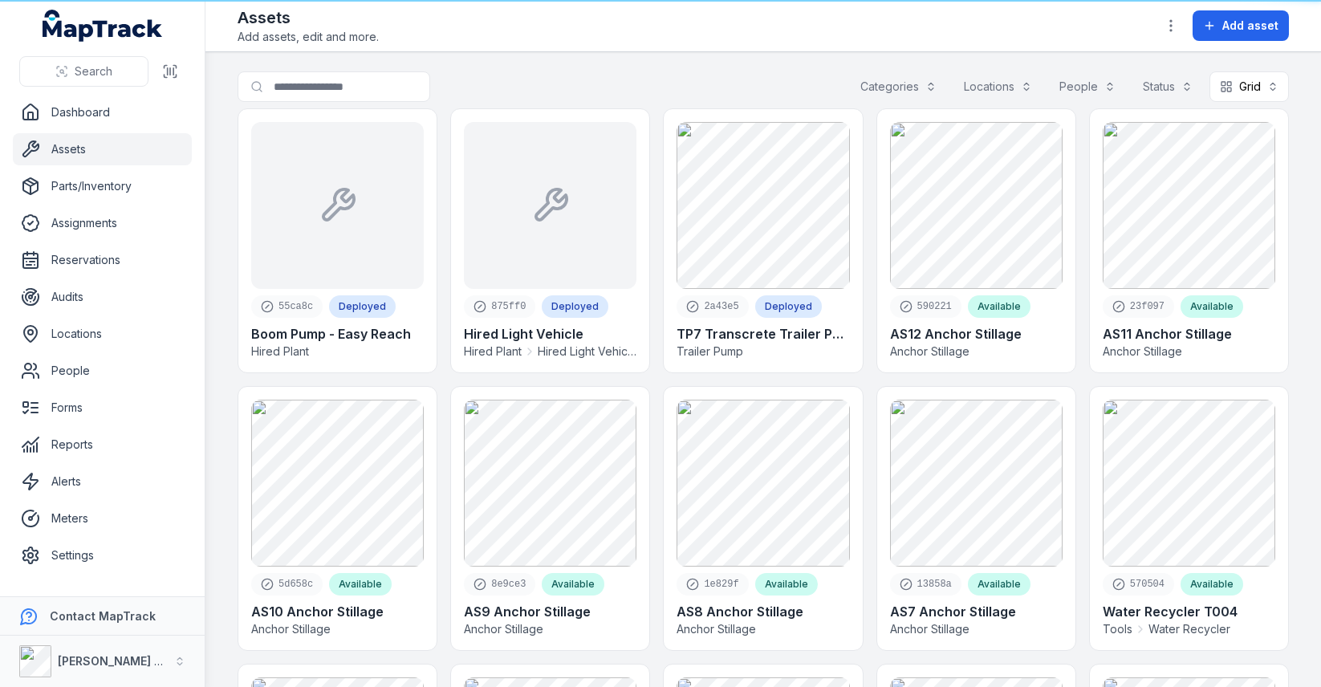 This screenshot has width=1321, height=687. I want to click on a: Forms, so click(102, 408).